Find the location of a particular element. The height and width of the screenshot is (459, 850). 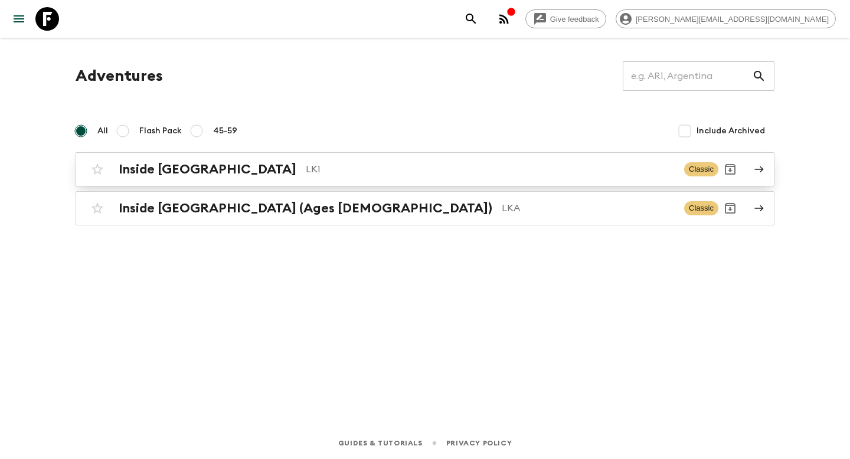

input: e.g. AR1, Argentina is located at coordinates (687, 76).